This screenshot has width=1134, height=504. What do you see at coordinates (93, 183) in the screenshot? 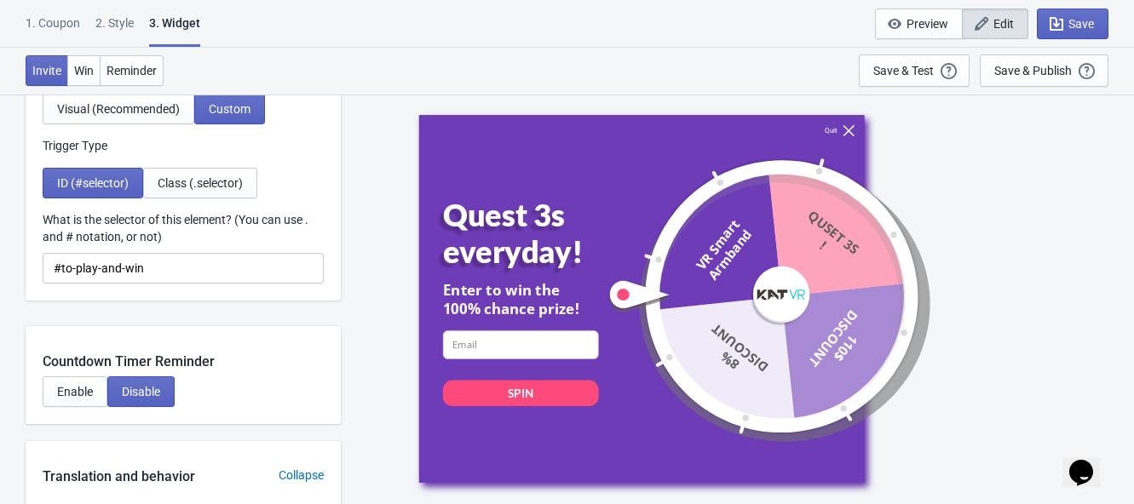
I see `button: ID (#selector)` at bounding box center [93, 183].